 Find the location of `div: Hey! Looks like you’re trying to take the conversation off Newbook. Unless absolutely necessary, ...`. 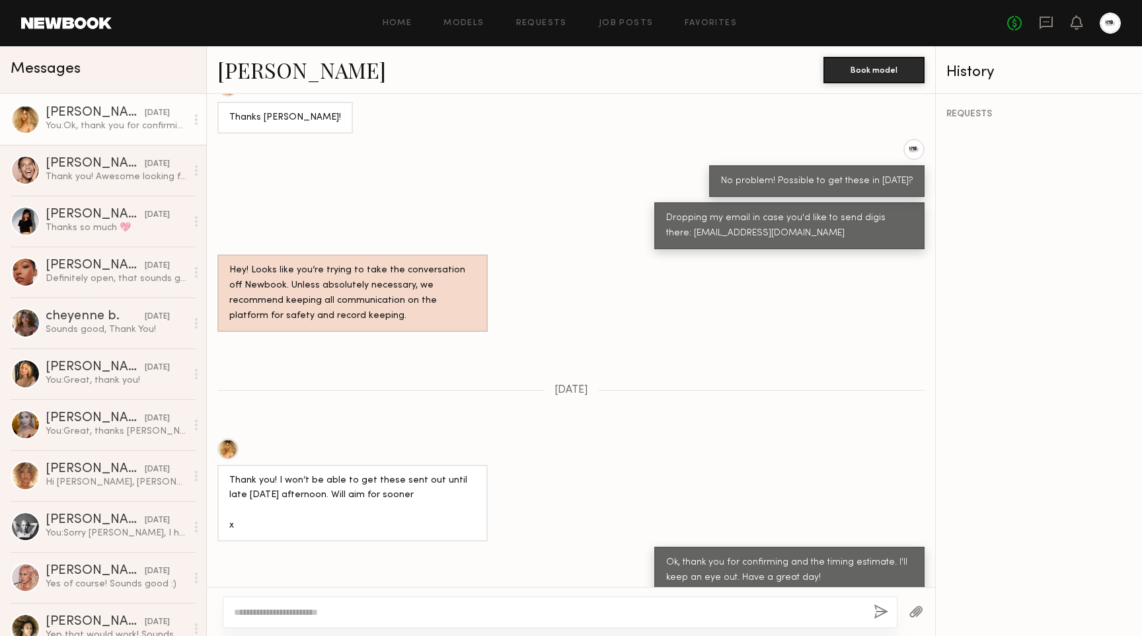

div: Hey! Looks like you’re trying to take the conversation off Newbook. Unless absolutely necessary, ... is located at coordinates (352, 293).